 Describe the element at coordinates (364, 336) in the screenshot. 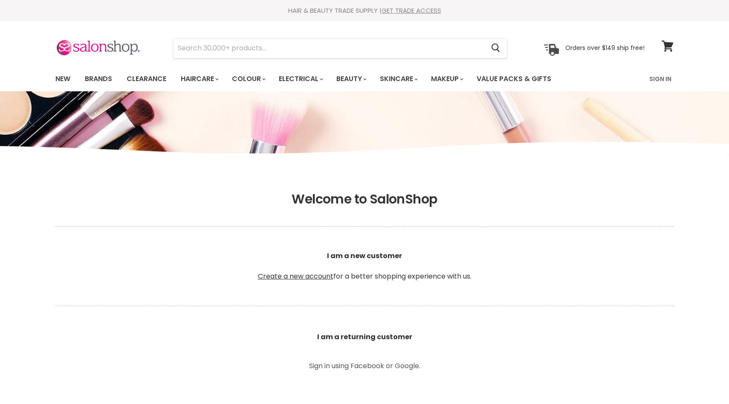

I see `b: I am a returning customer` at that location.